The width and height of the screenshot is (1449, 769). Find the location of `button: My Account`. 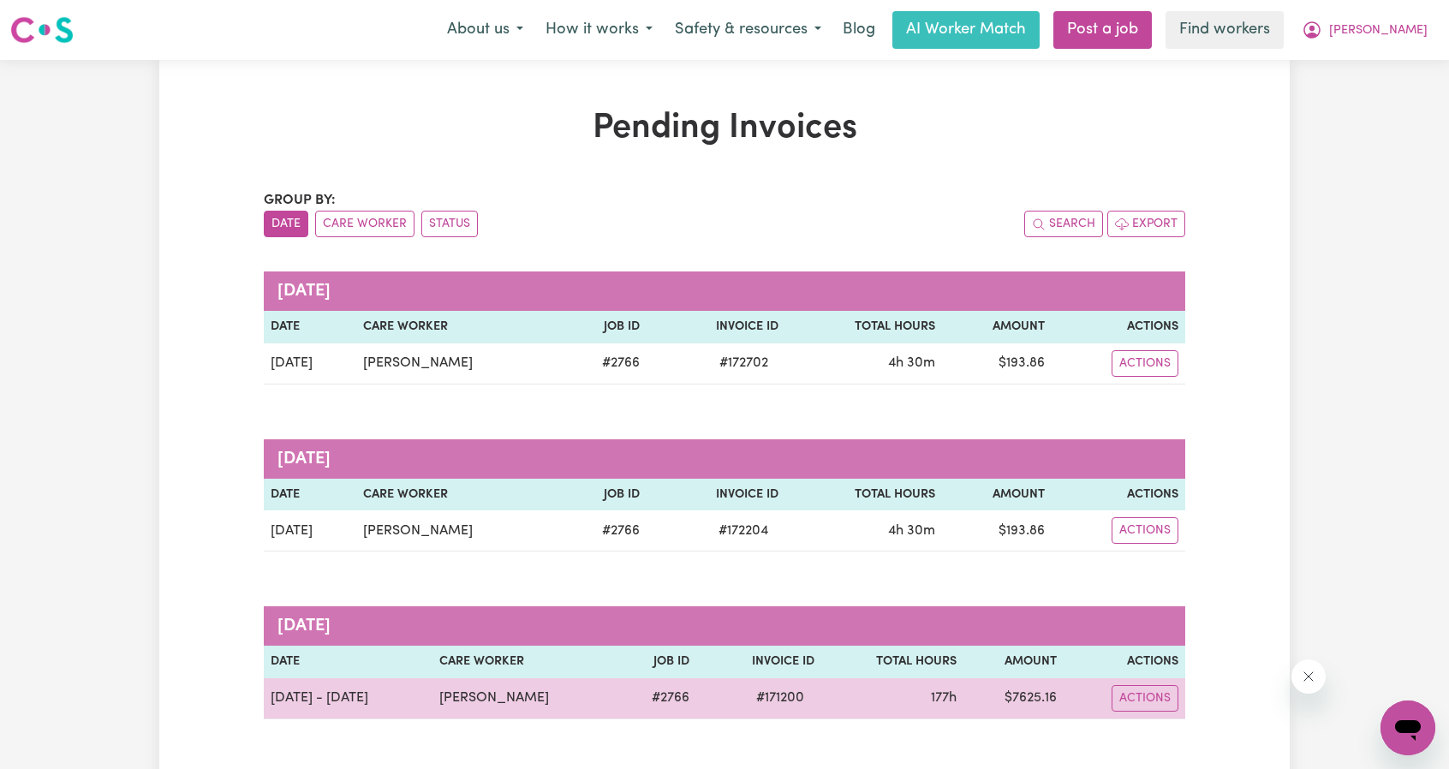

button: My Account is located at coordinates (1364, 30).